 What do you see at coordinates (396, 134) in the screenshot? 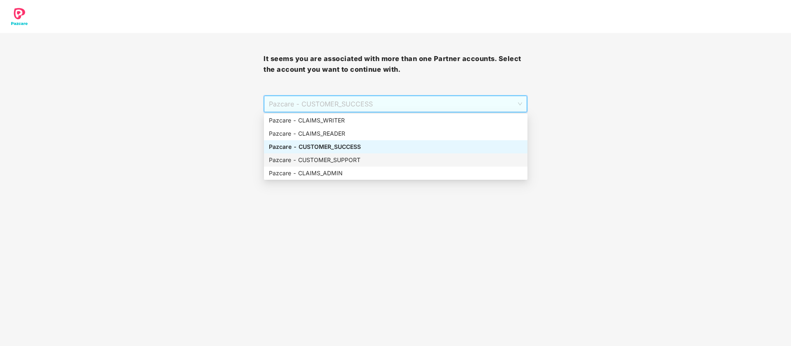
I see `div: Pazcare - CLAIMS_READER` at bounding box center [396, 134].